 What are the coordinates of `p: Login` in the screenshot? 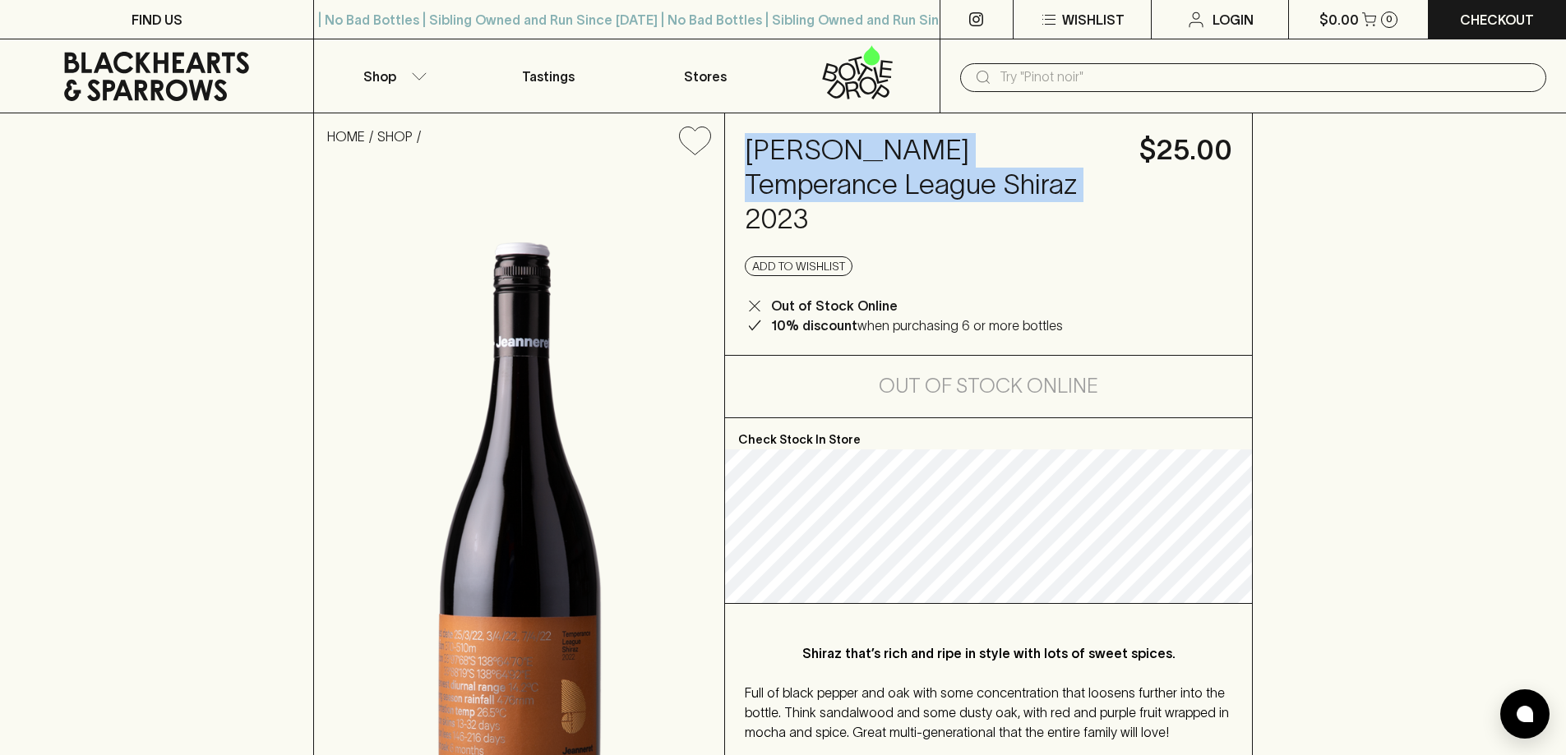 It's located at (1233, 20).